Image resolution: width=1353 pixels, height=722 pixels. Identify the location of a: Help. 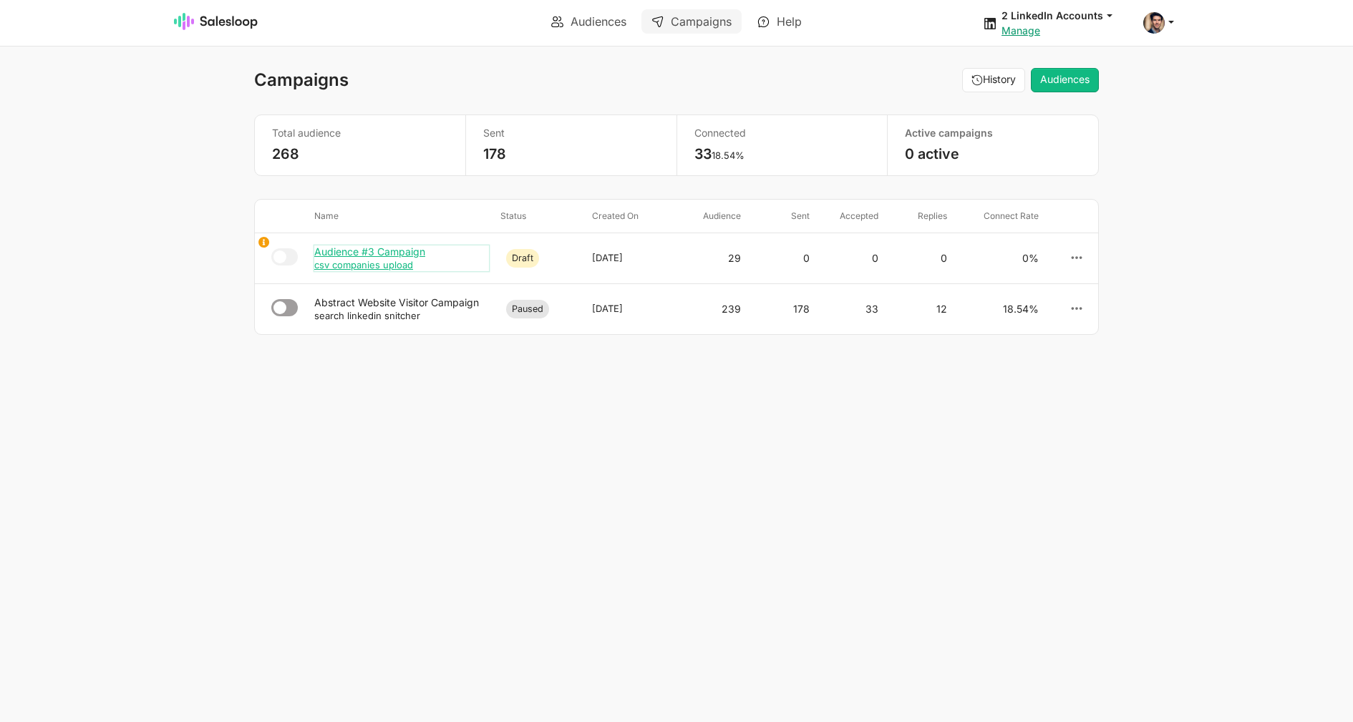
(780, 21).